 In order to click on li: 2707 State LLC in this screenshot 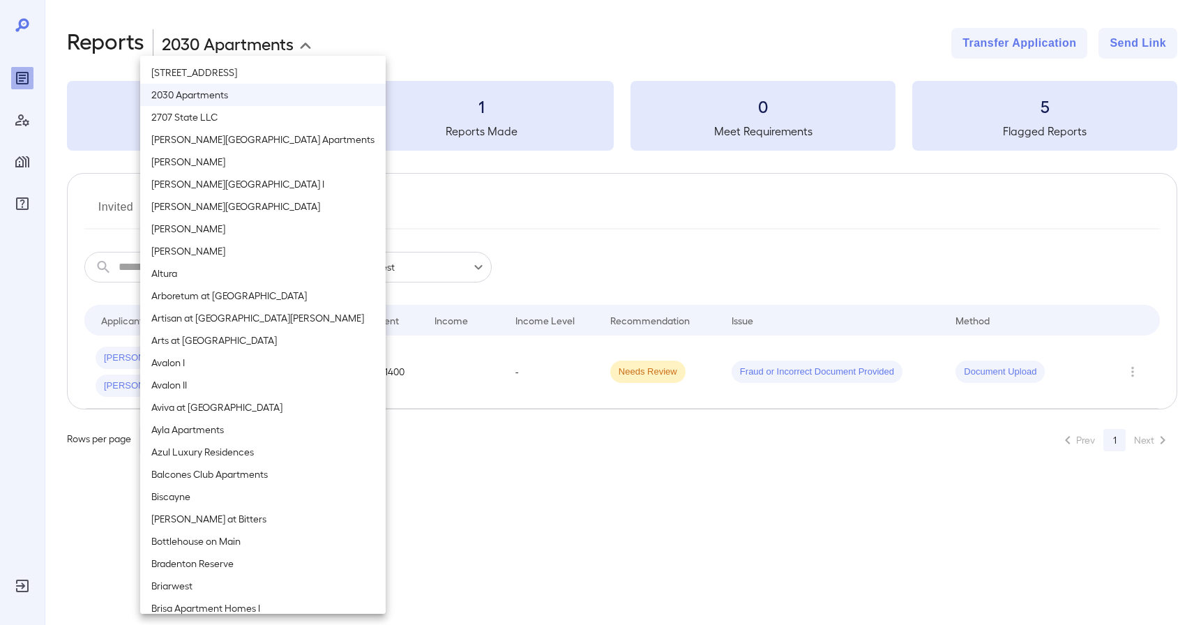, I will do `click(263, 117)`.